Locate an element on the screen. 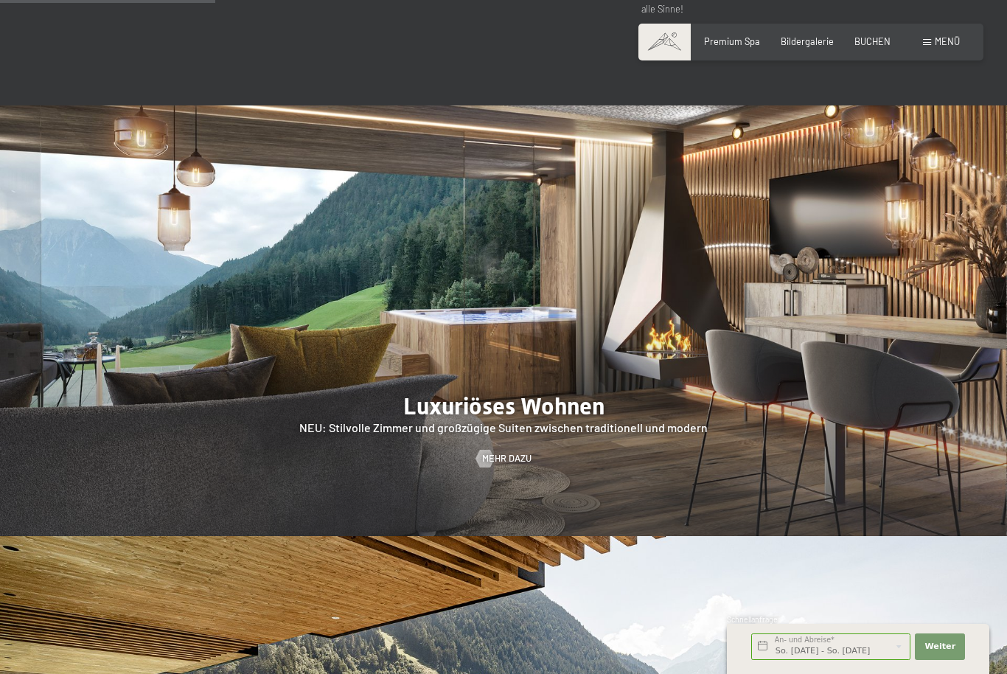 The width and height of the screenshot is (1007, 674). span: Premium Spa is located at coordinates (732, 41).